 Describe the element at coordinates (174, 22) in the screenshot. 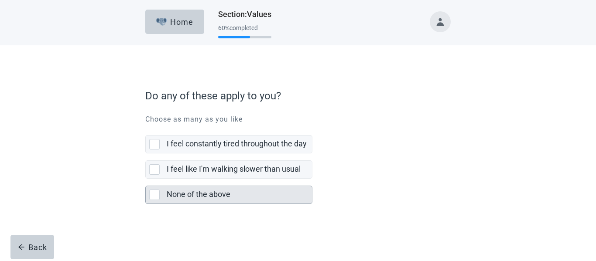

I see `button: ElephantHome` at that location.